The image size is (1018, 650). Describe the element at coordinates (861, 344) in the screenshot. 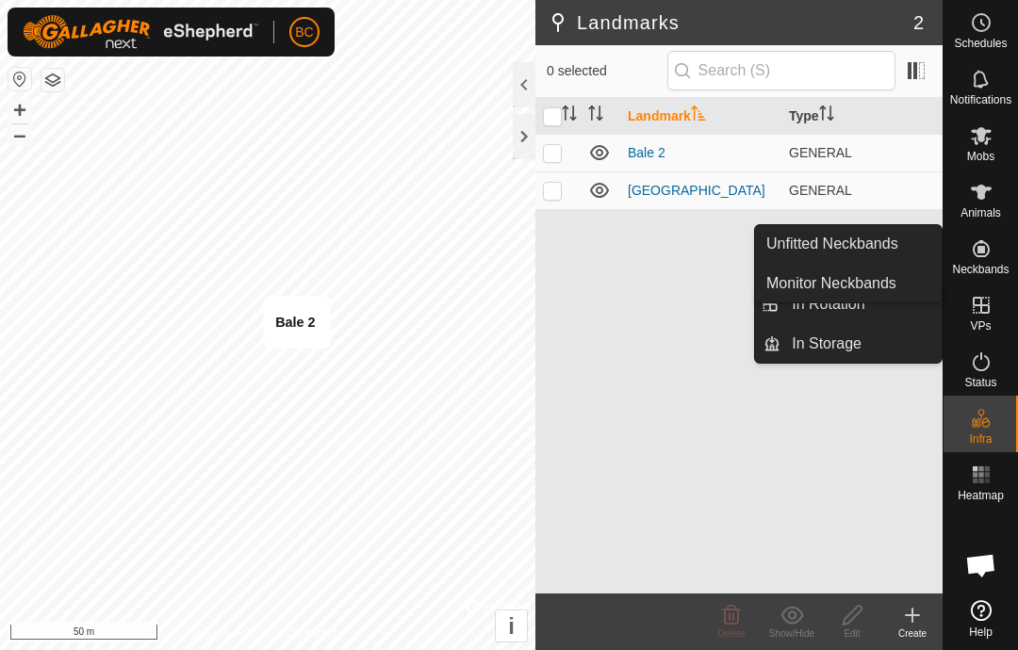

I see `a: In Storage` at that location.